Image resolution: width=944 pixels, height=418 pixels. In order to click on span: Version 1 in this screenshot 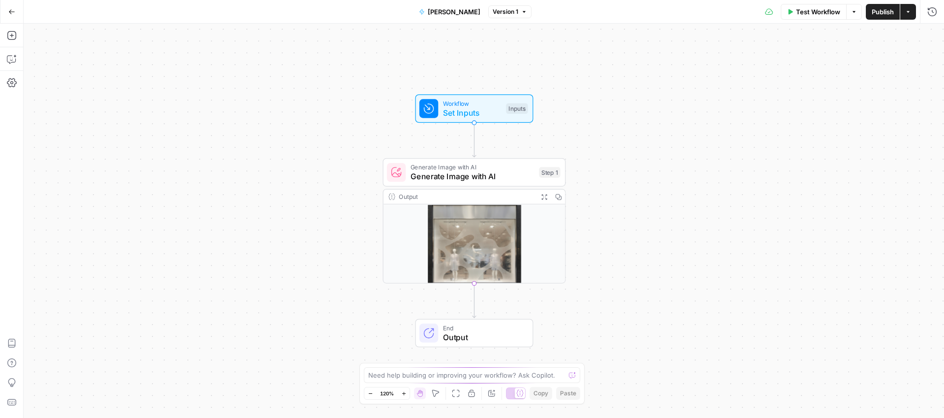, I will do `click(506, 12)`.